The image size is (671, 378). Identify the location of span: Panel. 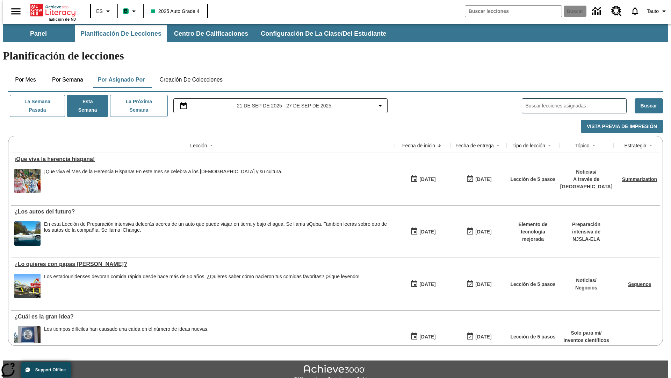
(38, 34).